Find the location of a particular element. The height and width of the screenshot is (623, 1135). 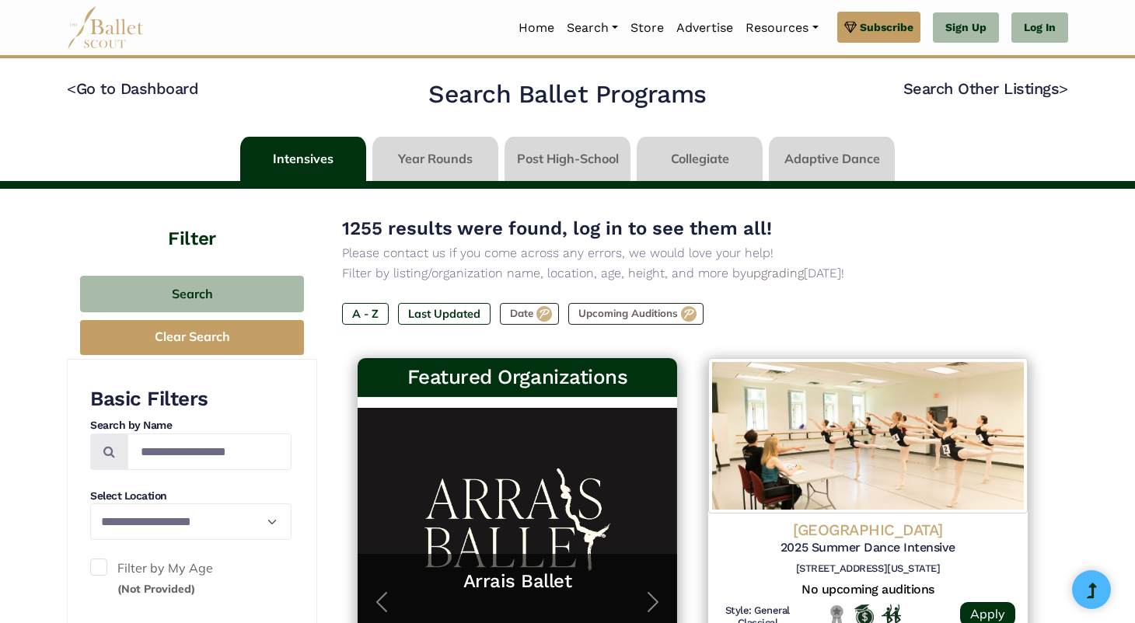

a: Subscribe is located at coordinates (878, 27).